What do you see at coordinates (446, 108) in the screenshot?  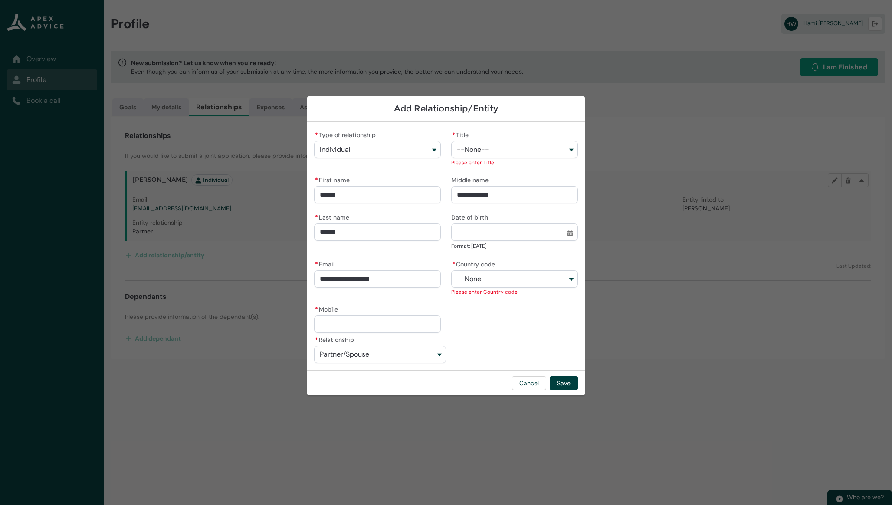 I see `h1: Add Relationship/Entity` at bounding box center [446, 108].